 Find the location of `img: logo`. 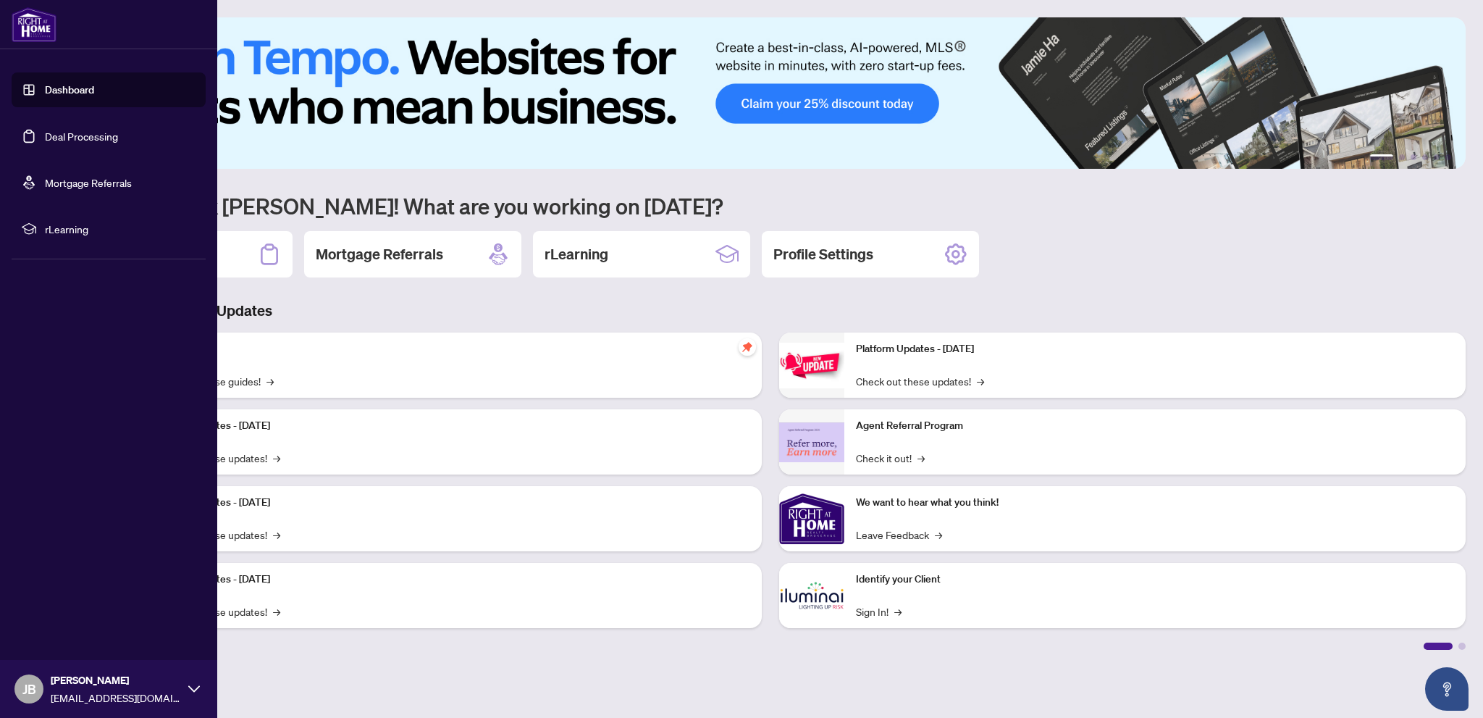

img: logo is located at coordinates (34, 25).